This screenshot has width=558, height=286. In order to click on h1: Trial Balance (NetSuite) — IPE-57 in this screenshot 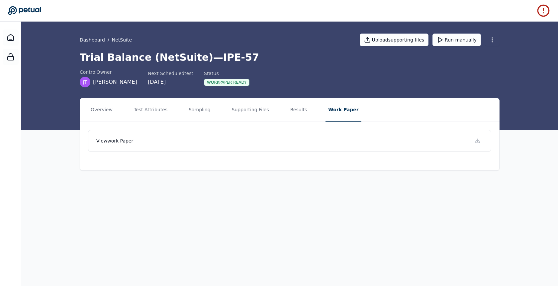, I will do `click(289, 57)`.